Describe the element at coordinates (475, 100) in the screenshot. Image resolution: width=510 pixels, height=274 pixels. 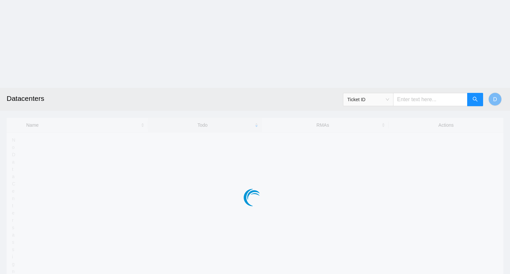
I see `button: search` at that location.